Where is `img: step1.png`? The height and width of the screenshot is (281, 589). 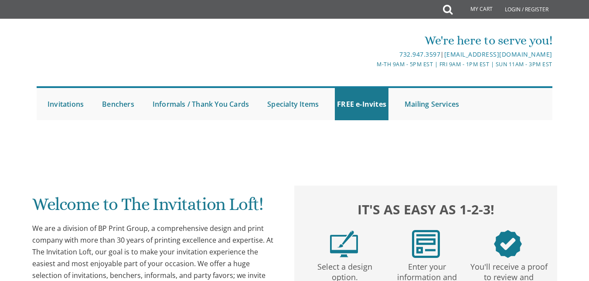
img: step1.png is located at coordinates (344, 244).